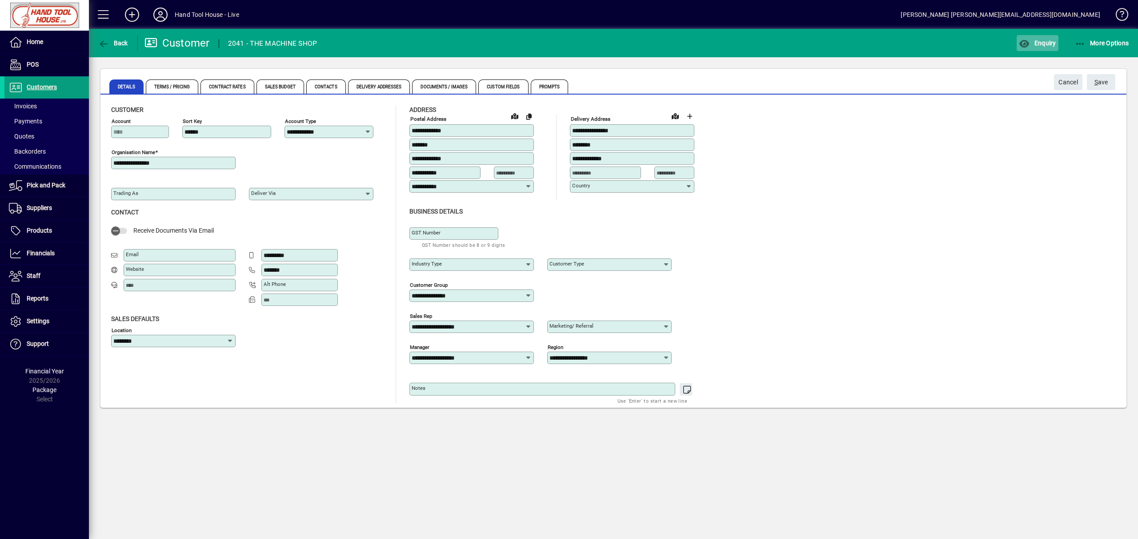 This screenshot has width=1138, height=539. Describe the element at coordinates (177, 43) in the screenshot. I see `div: Customer` at that location.